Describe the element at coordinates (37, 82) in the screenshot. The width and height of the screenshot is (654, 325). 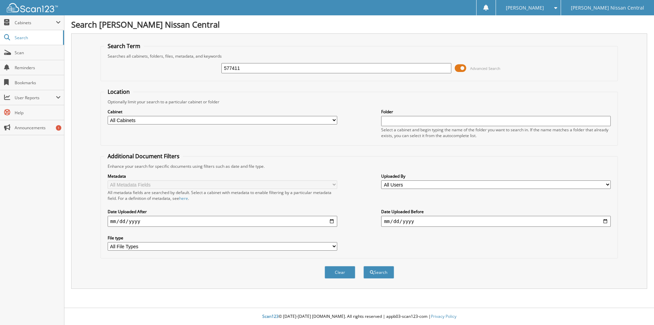
I see `span: Bookmarks` at that location.